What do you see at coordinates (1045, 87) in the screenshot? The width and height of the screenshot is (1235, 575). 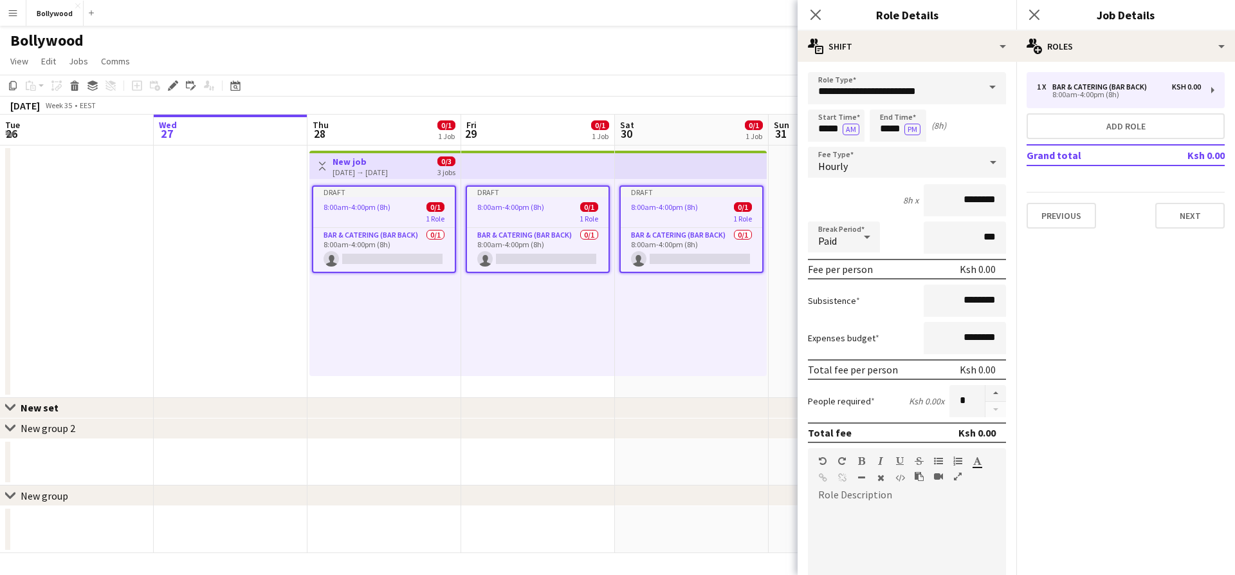 I see `div: 1 x` at bounding box center [1045, 87].